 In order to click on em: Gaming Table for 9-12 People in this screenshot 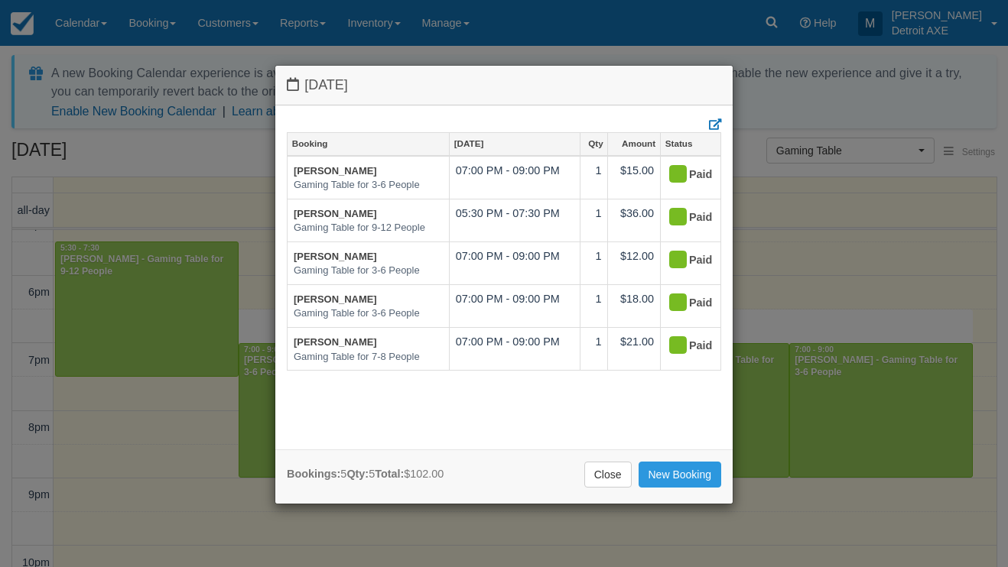, I will do `click(368, 228)`.